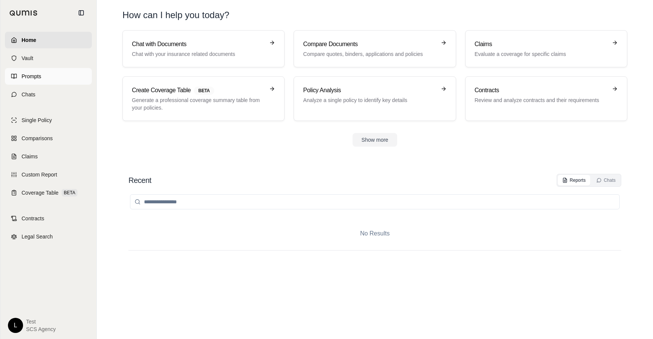  I want to click on a: Compare DocumentsCompare quotes, binders, applications and policies, so click(374, 49).